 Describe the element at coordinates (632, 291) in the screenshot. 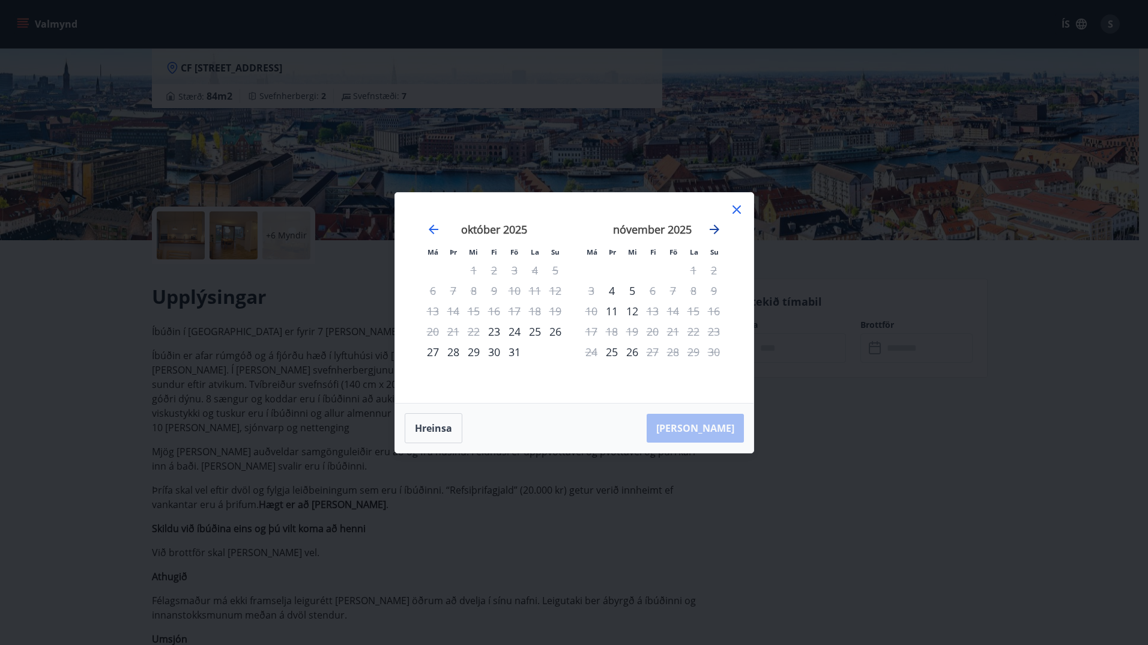

I see `td: Choose miðvikudagur, 5. nóvember 2025 as your check-in date. It’s available.` at that location.